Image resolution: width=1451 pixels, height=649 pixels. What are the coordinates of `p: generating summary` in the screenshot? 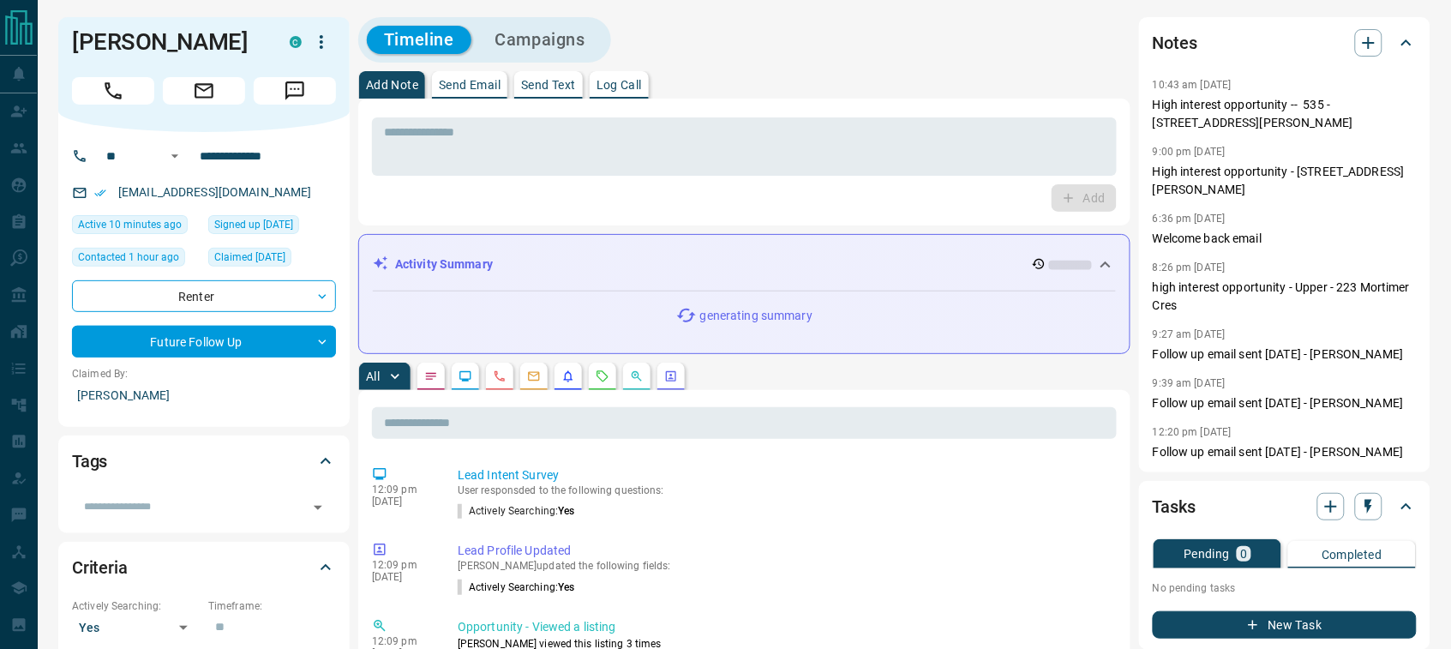 It's located at (756, 315).